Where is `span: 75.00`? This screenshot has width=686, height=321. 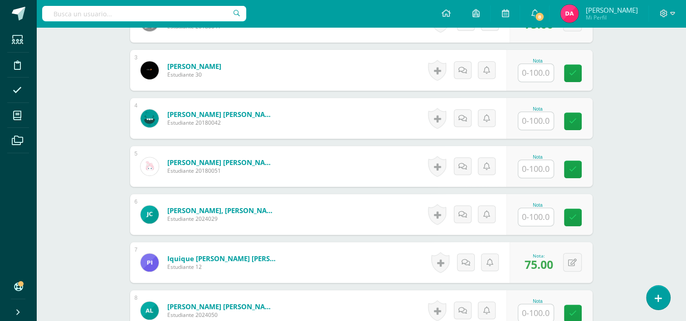
span: 75.00 is located at coordinates (538, 264).